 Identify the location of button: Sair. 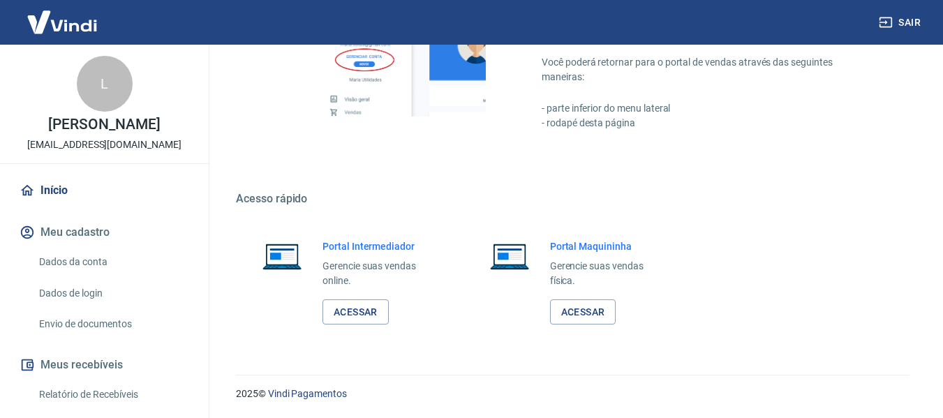
(901, 22).